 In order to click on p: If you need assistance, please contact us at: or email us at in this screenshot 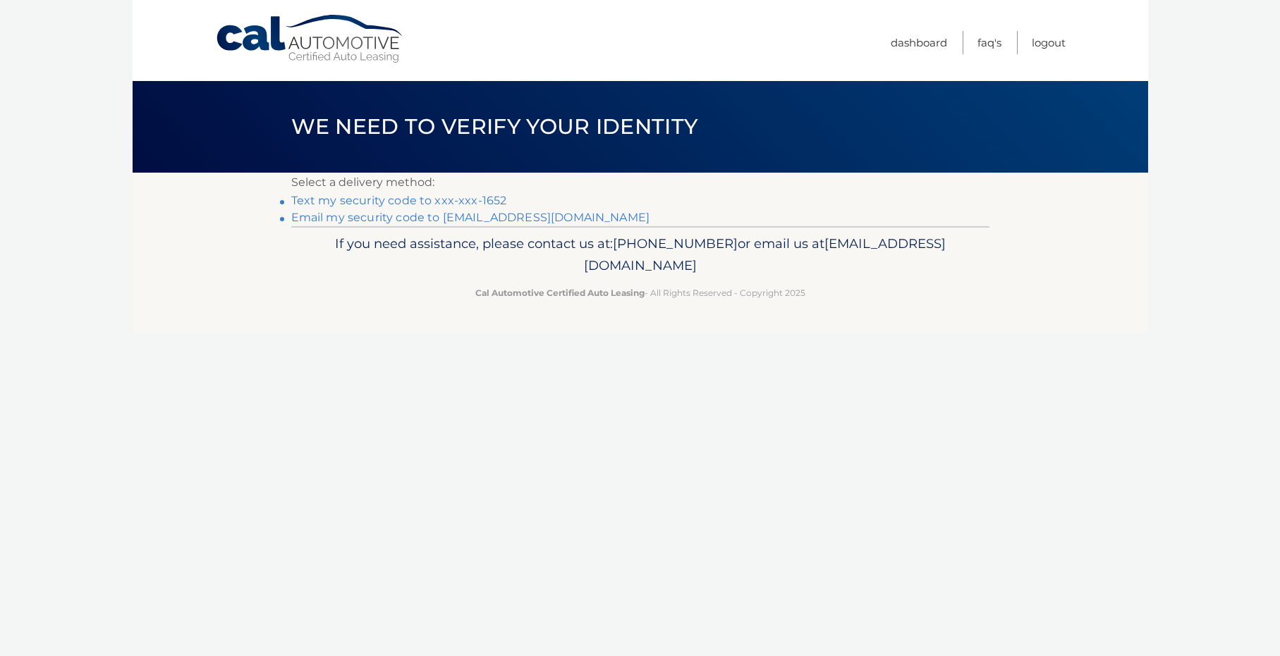, I will do `click(640, 255)`.